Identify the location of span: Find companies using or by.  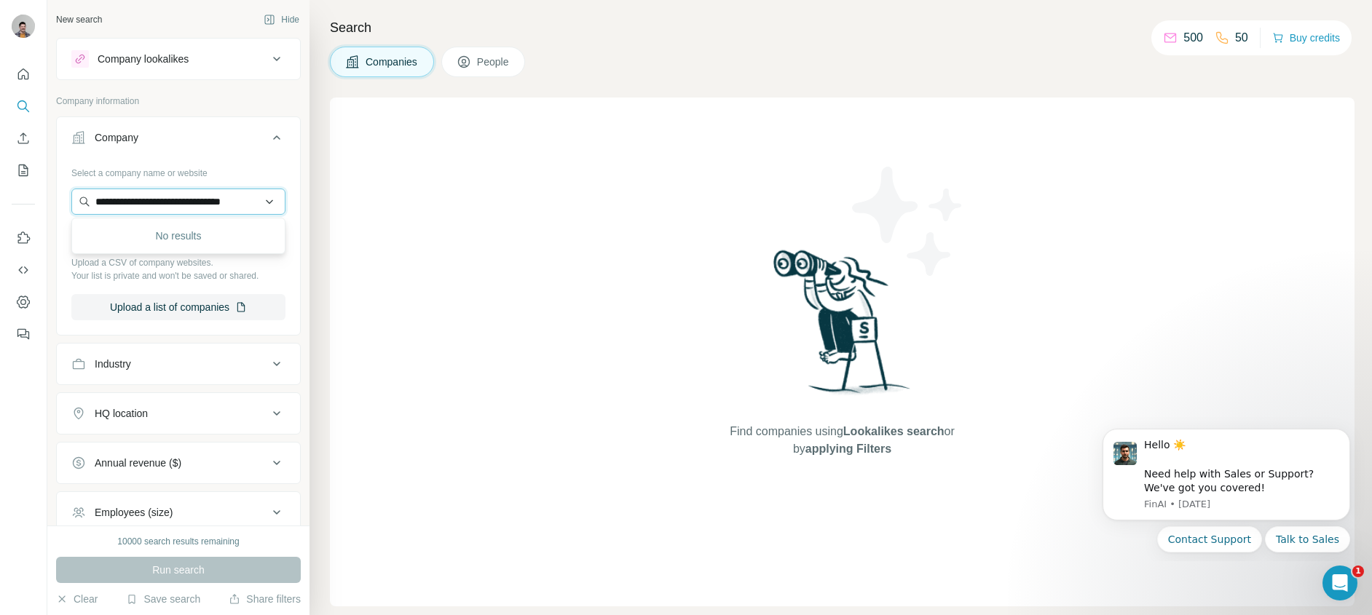
(842, 441).